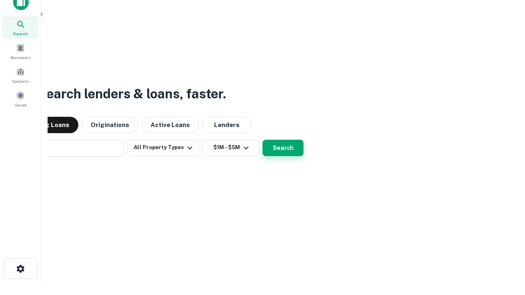  I want to click on a: Saved, so click(21, 99).